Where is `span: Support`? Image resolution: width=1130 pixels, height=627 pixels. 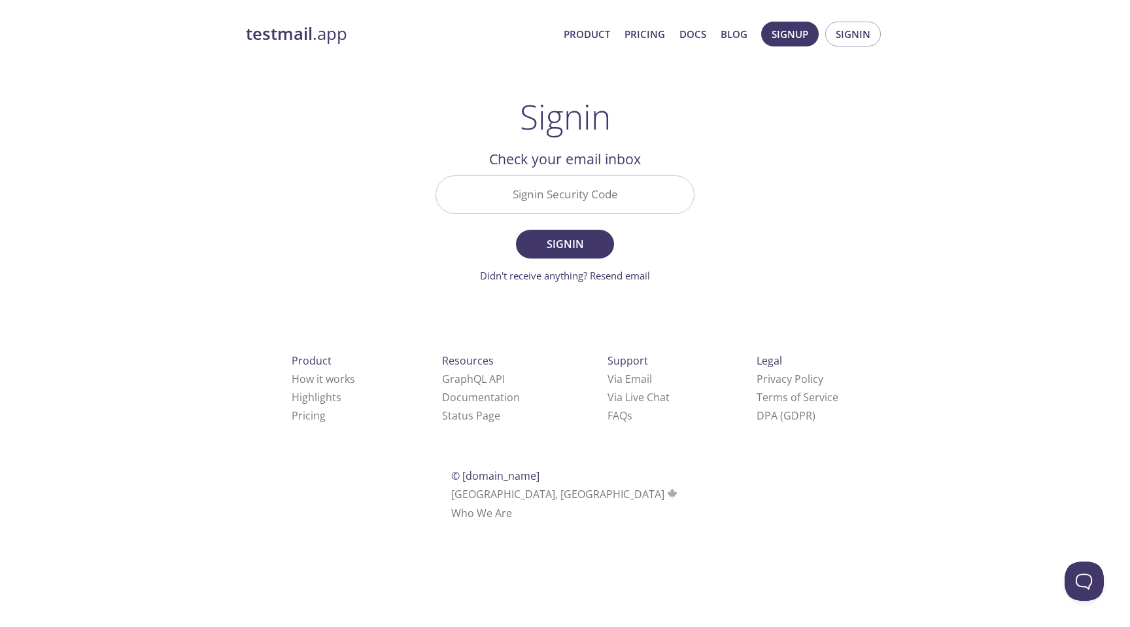 span: Support is located at coordinates (628, 360).